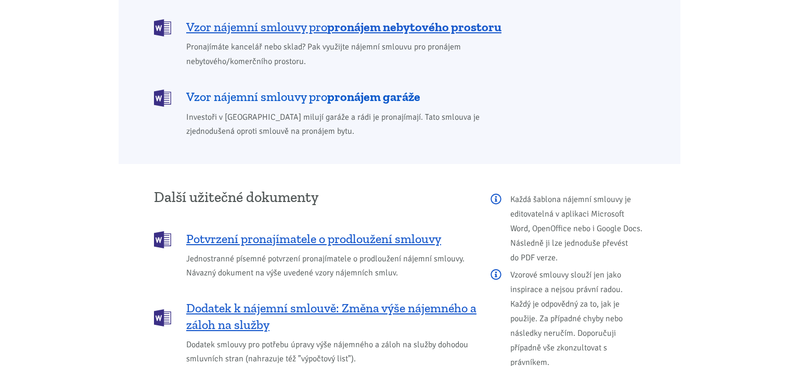  Describe the element at coordinates (331, 316) in the screenshot. I see `span: Dodatek k nájemní smlouvě: Změna výše nájemného a záloh na služby` at that location.